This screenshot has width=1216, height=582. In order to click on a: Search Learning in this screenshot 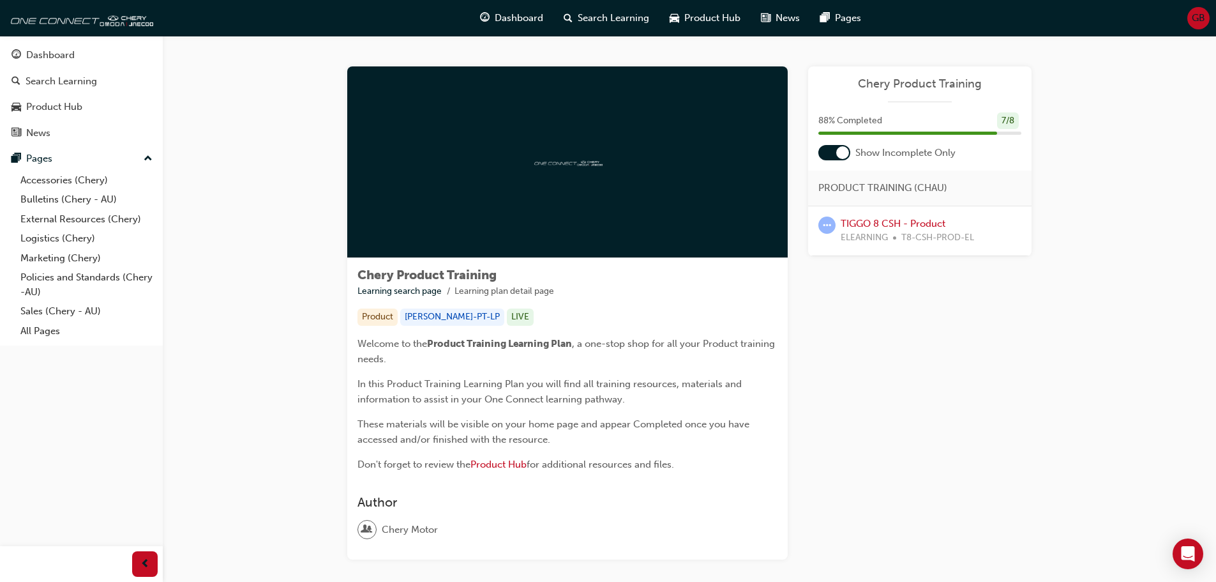, I will do `click(81, 81)`.